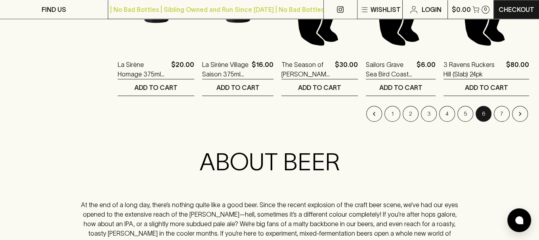  What do you see at coordinates (502, 114) in the screenshot?
I see `button: Go to page 7` at bounding box center [502, 114].